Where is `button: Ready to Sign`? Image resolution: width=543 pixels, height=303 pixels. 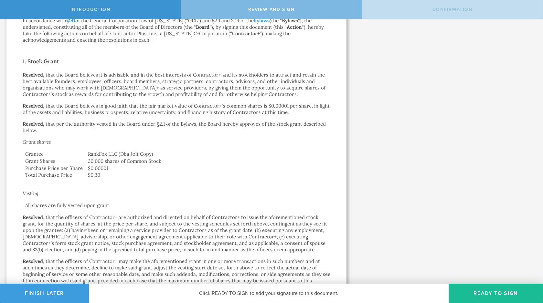
button: Ready to Sign is located at coordinates (496, 293).